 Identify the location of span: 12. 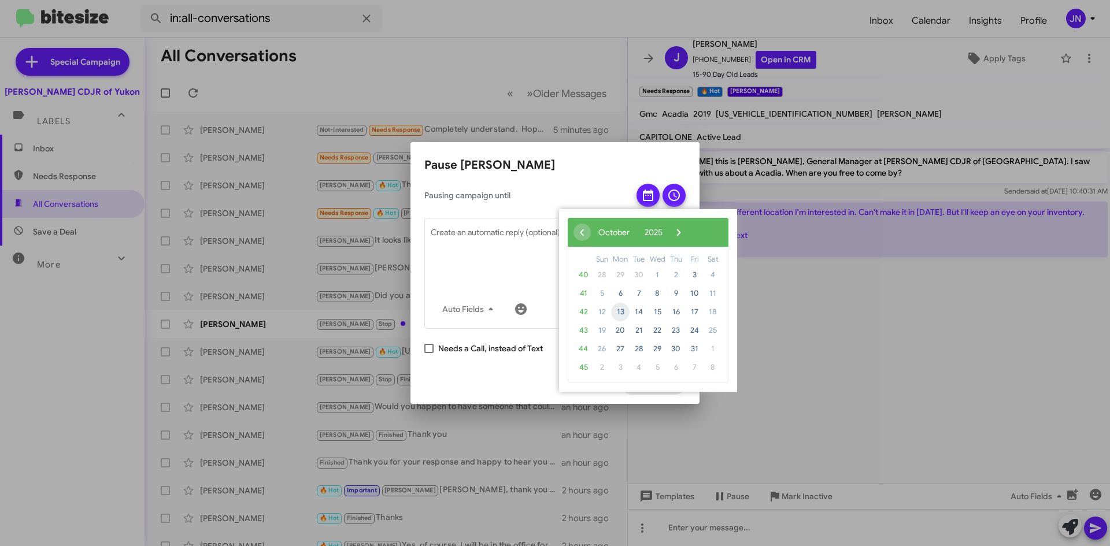
(602, 312).